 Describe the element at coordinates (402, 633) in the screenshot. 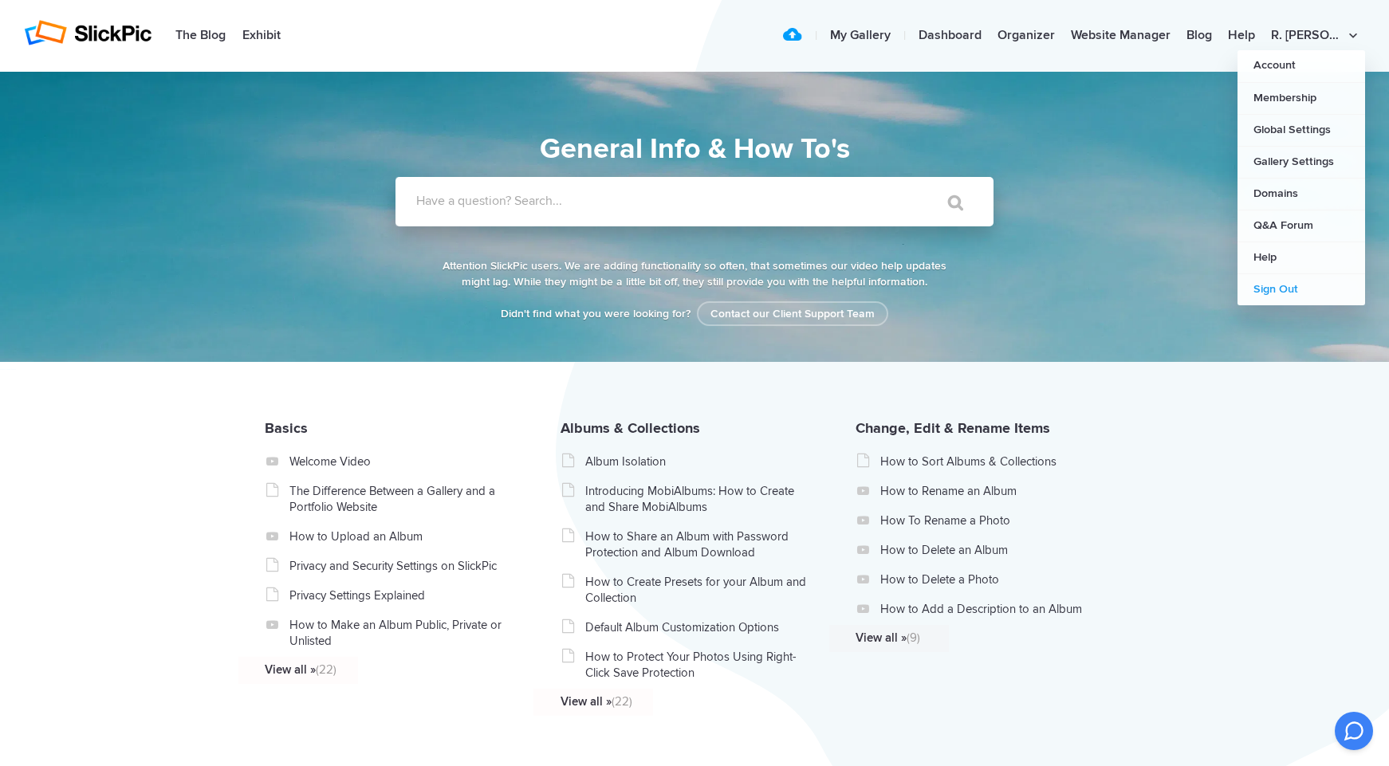

I see `a: How to Make an Album Public, Private or Unlisted` at that location.